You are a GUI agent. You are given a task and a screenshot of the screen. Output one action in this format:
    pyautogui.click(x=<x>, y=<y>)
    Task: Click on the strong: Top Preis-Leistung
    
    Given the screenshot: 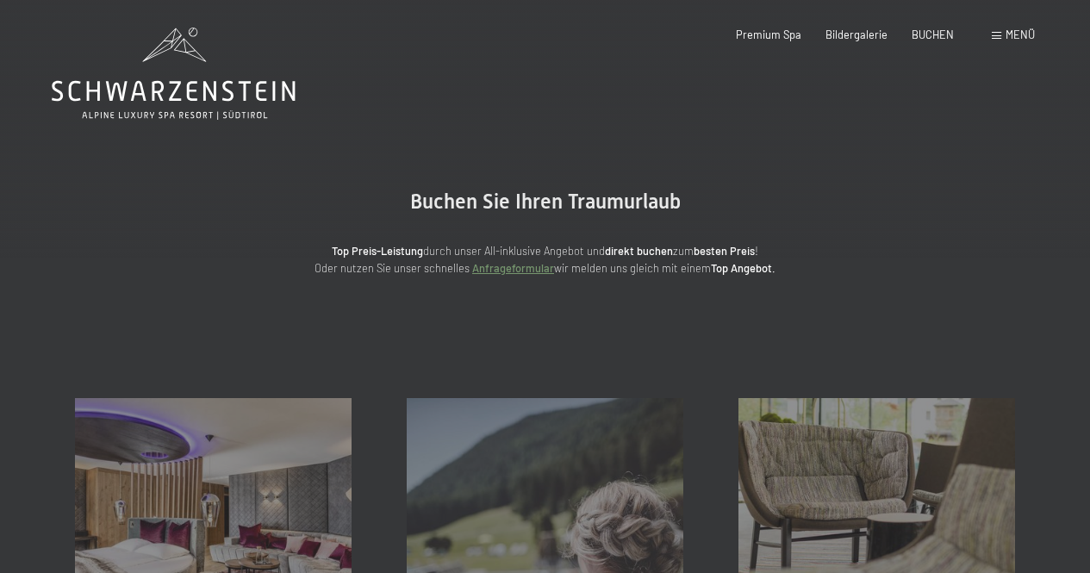 What is the action you would take?
    pyautogui.click(x=377, y=251)
    